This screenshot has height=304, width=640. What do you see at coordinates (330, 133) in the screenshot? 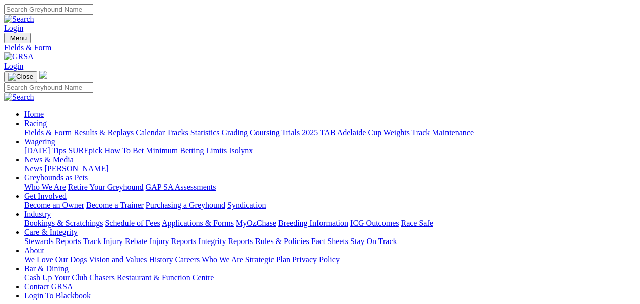
I see `div: Racing` at bounding box center [330, 133].